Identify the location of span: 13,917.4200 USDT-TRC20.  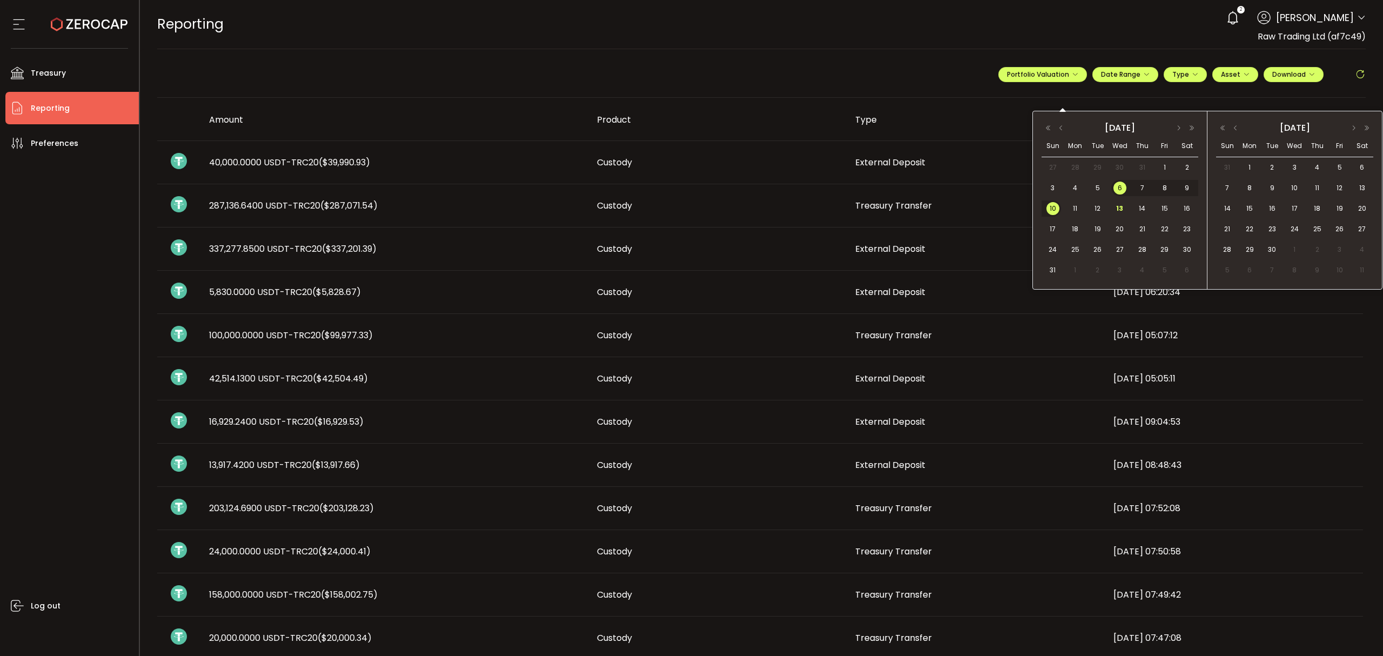
(284, 464).